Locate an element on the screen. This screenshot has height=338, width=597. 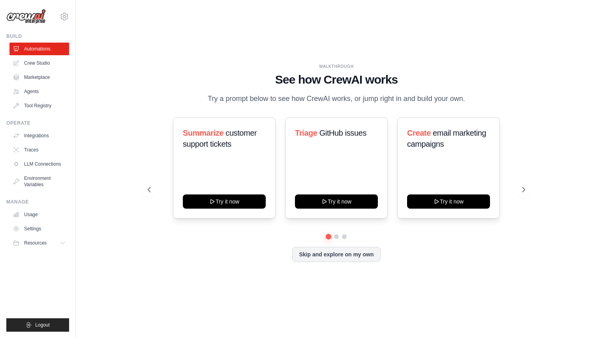
div: Build is located at coordinates (37, 36).